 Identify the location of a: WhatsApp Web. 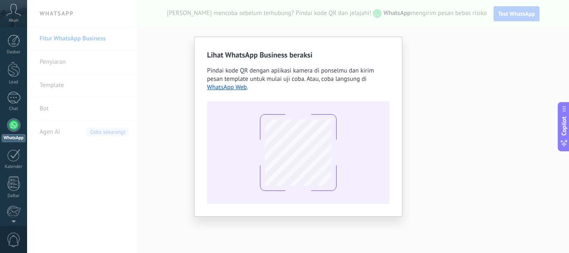
(227, 87).